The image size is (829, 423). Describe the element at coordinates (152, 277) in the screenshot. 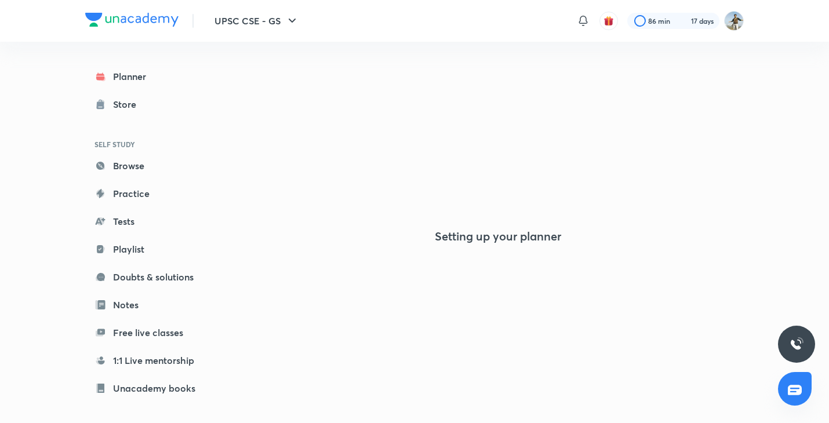

I see `a: Doubts & solutions` at that location.